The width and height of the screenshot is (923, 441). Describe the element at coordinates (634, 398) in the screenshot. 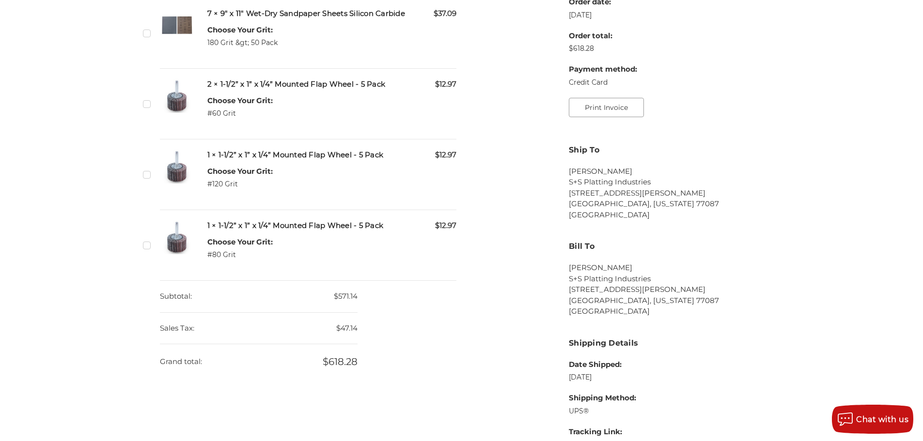

I see `dt: Shipping Method:` at that location.